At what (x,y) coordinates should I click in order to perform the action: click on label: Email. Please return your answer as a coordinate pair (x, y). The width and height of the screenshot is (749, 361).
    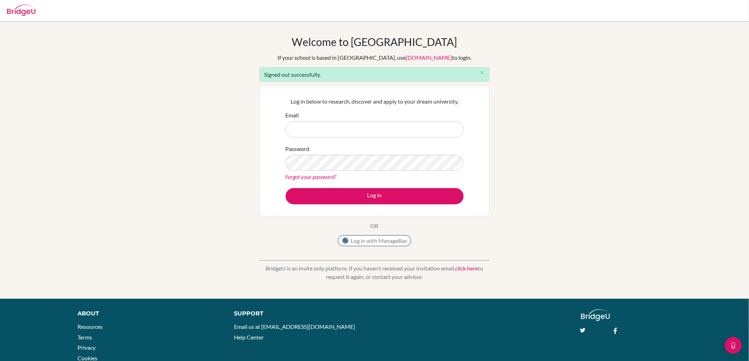
    Looking at the image, I should click on (292, 115).